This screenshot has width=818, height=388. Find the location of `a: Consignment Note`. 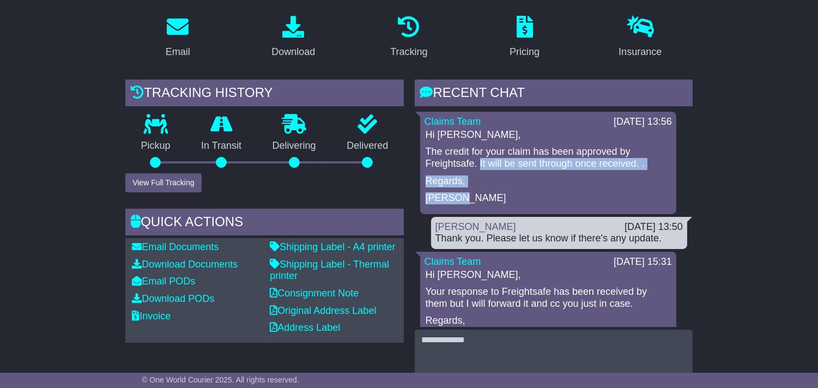

a: Consignment Note is located at coordinates (314, 293).